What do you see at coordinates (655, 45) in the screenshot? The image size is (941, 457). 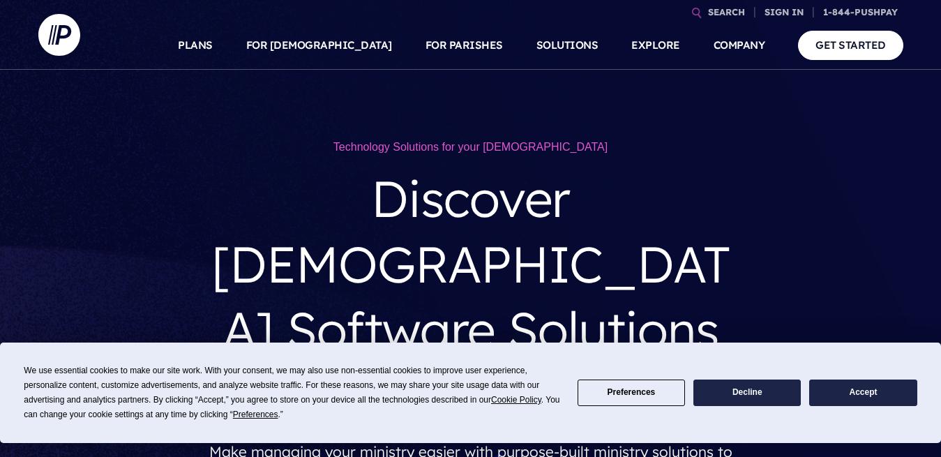 I see `a: EXPLORE` at bounding box center [655, 45].